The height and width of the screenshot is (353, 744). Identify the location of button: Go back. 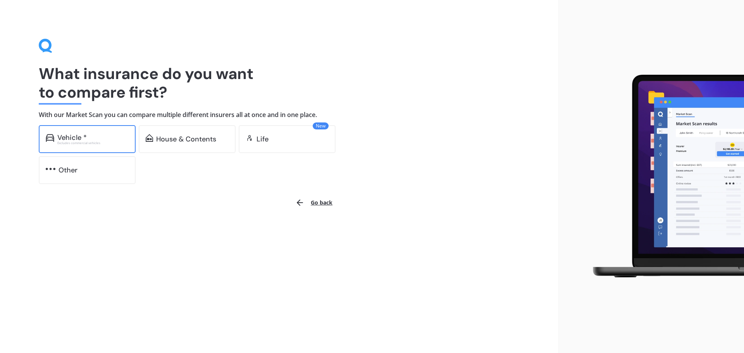
(314, 203).